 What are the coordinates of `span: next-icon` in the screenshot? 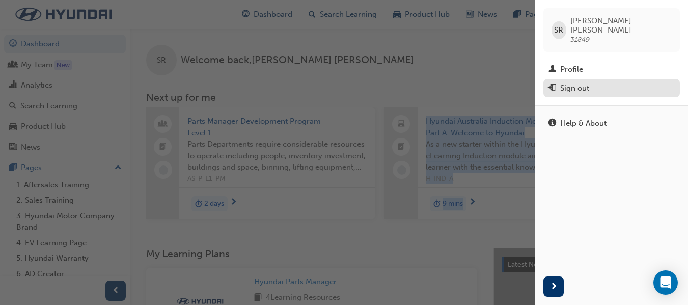 It's located at (553, 287).